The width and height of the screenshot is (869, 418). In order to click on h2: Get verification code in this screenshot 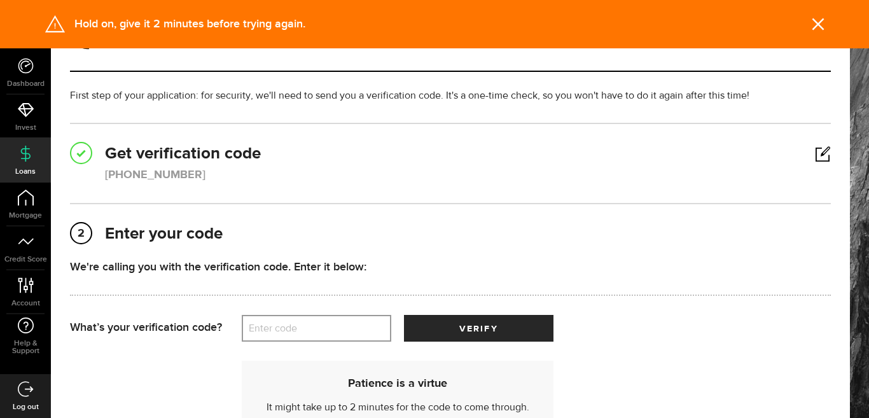, I will do `click(451, 154)`.